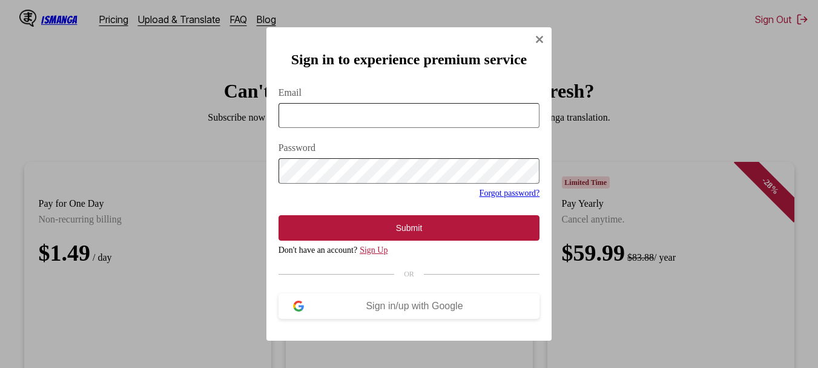 Image resolution: width=818 pixels, height=368 pixels. I want to click on div: Sign in/up with Google, so click(415, 306).